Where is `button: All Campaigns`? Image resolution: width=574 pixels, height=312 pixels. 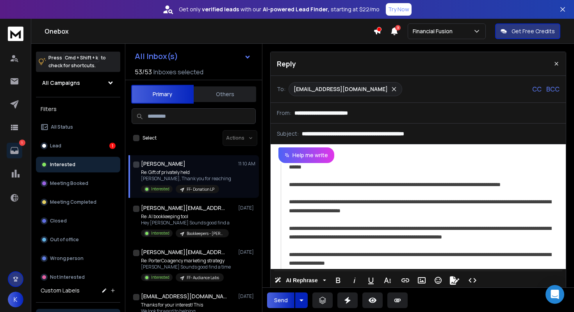 button: All Campaigns is located at coordinates (78, 83).